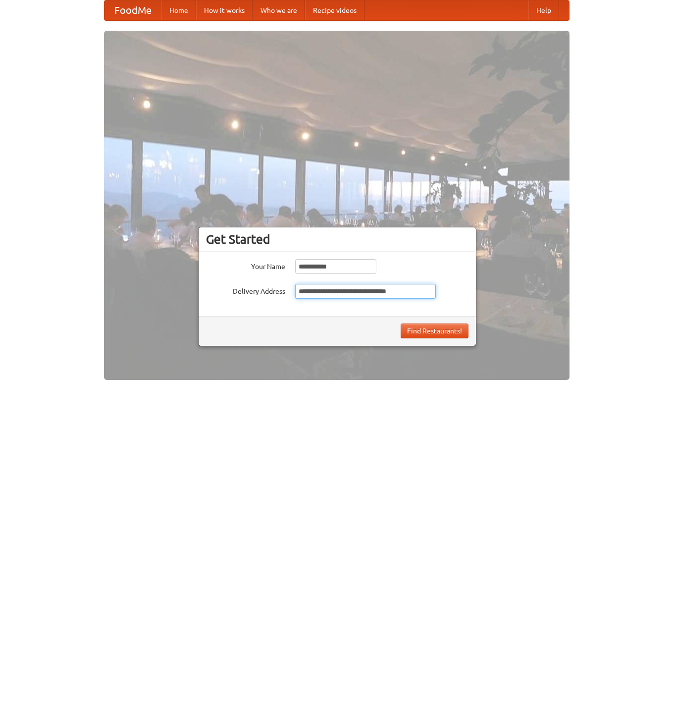  Describe the element at coordinates (133, 10) in the screenshot. I see `a: FoodMe` at that location.